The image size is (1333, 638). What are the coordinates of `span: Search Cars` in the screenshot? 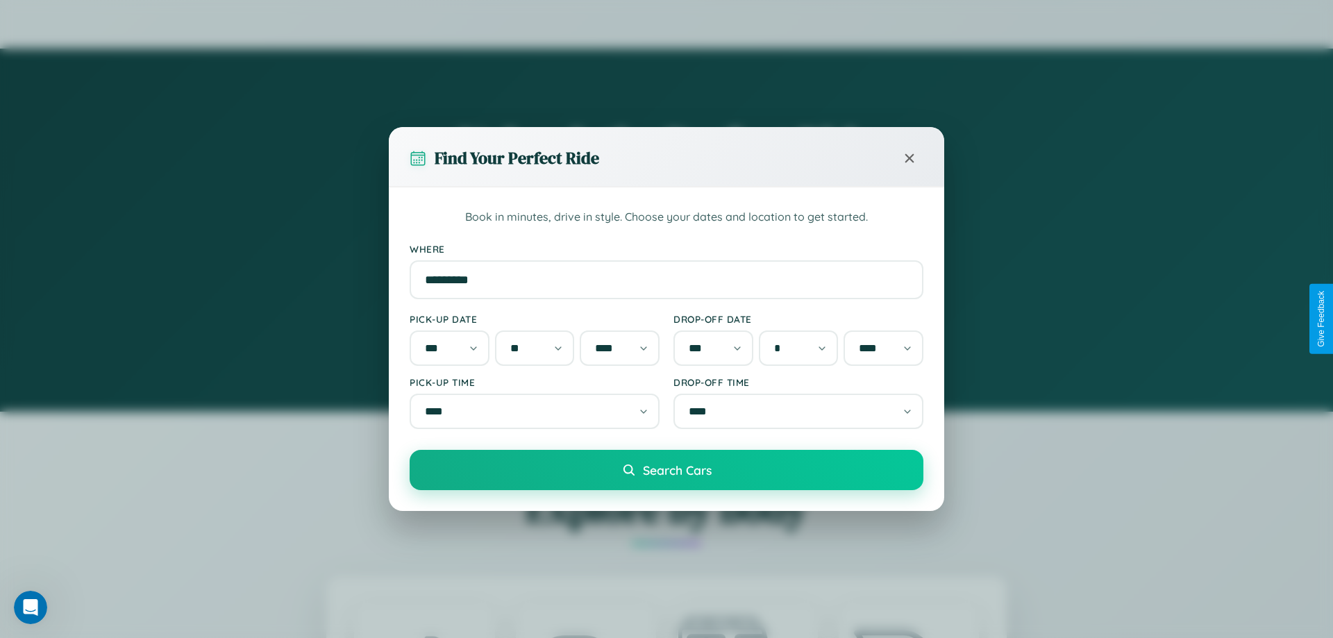 It's located at (677, 470).